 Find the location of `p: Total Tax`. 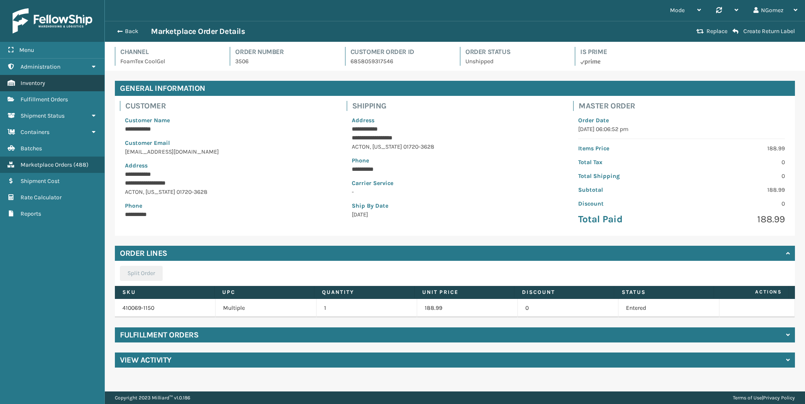

p: Total Tax is located at coordinates (627, 162).